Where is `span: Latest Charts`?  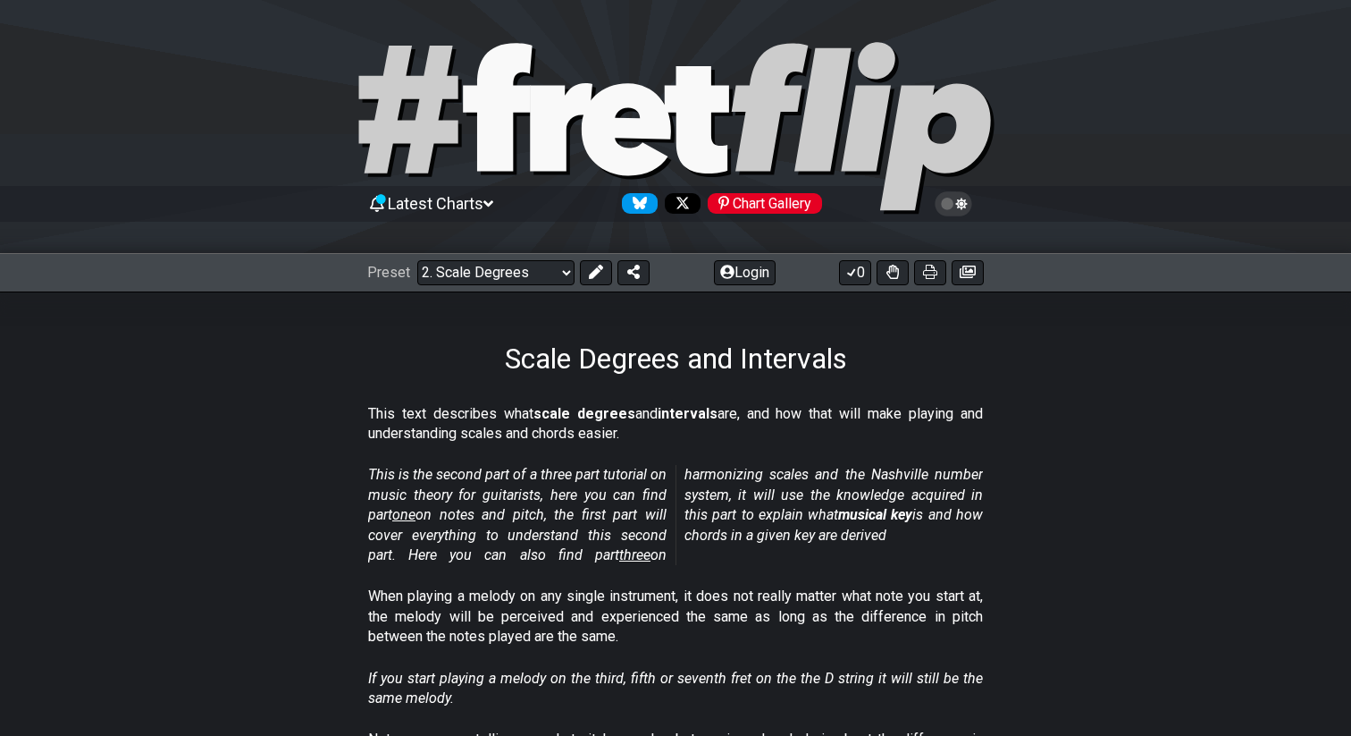
span: Latest Charts is located at coordinates (435, 203).